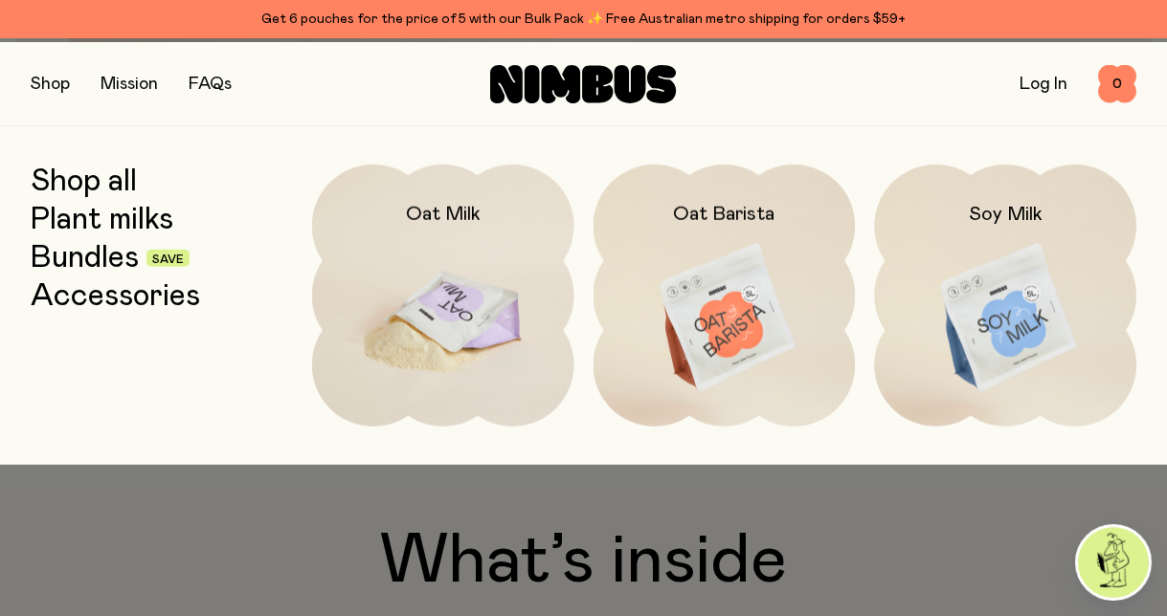  What do you see at coordinates (443, 214) in the screenshot?
I see `h2: Oat Milk` at bounding box center [443, 214].